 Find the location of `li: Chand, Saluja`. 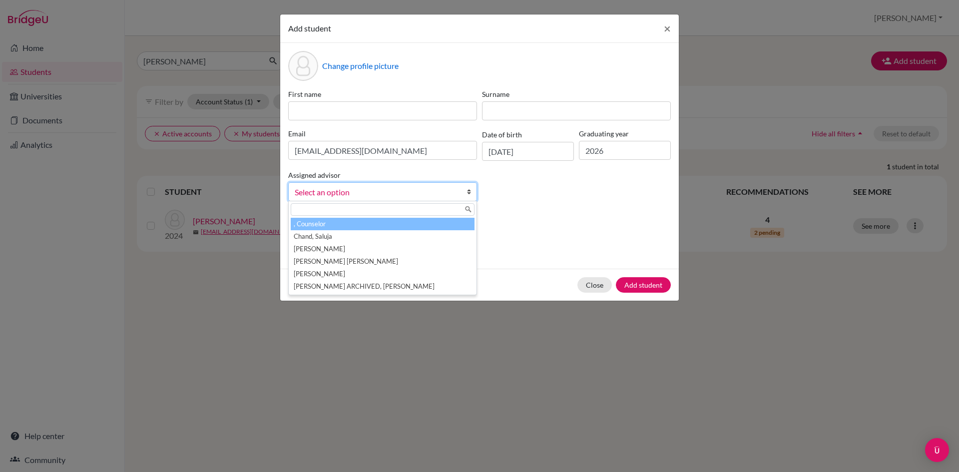

li: Chand, Saluja is located at coordinates (383, 236).